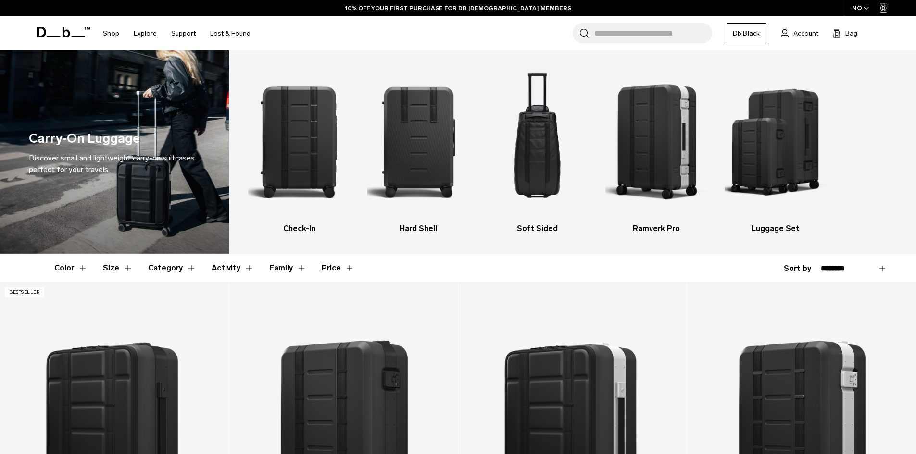 The width and height of the screenshot is (916, 454). Describe the element at coordinates (418, 229) in the screenshot. I see `h3: Hard Shell` at that location.